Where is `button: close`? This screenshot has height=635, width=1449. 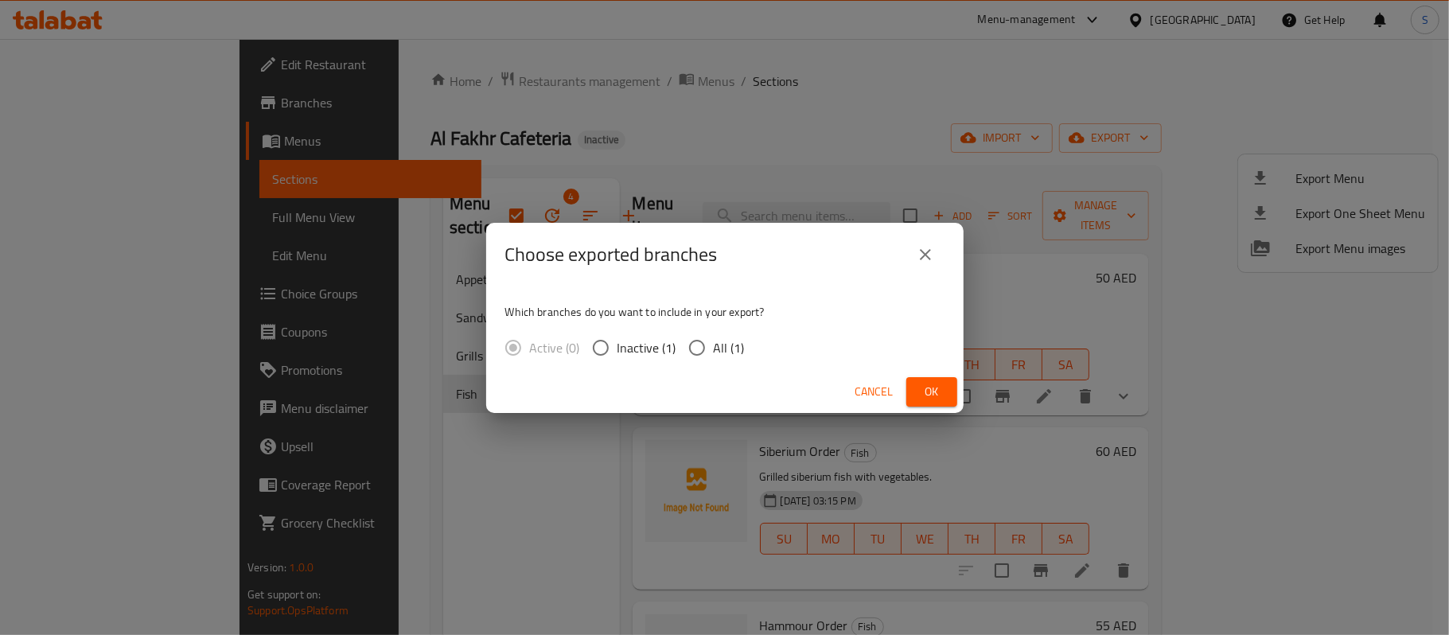
button: close is located at coordinates (925, 255).